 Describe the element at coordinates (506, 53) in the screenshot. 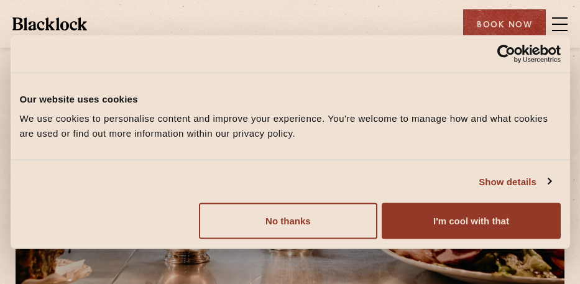

I see `a: Usercentrics Cookiebot - opens in a new window` at that location.